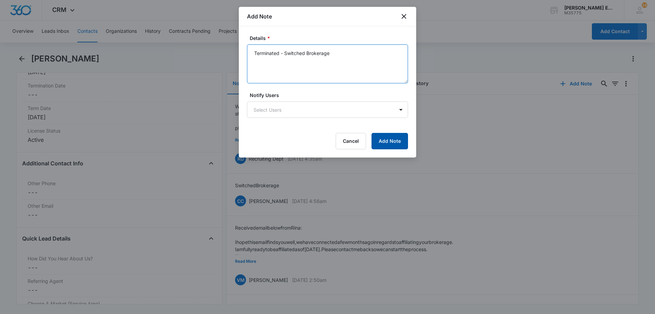 The image size is (655, 314). I want to click on label: Details, so click(330, 38).